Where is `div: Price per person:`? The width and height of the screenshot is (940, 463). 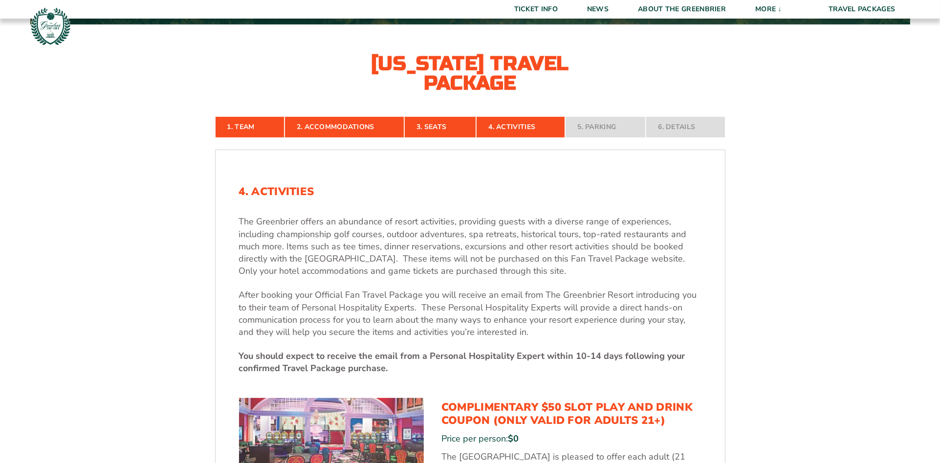
div: Price per person: is located at coordinates (572, 439).